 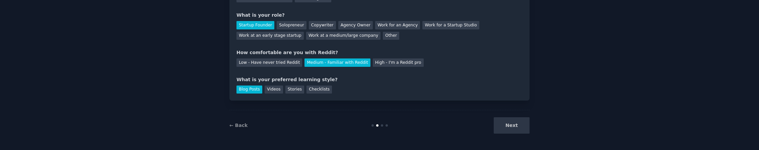 What do you see at coordinates (398, 63) in the screenshot?
I see `div: High - I'm a Reddit pro` at bounding box center [398, 63].